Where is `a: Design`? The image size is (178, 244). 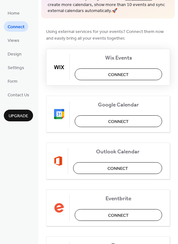
a: Design is located at coordinates (15, 54).